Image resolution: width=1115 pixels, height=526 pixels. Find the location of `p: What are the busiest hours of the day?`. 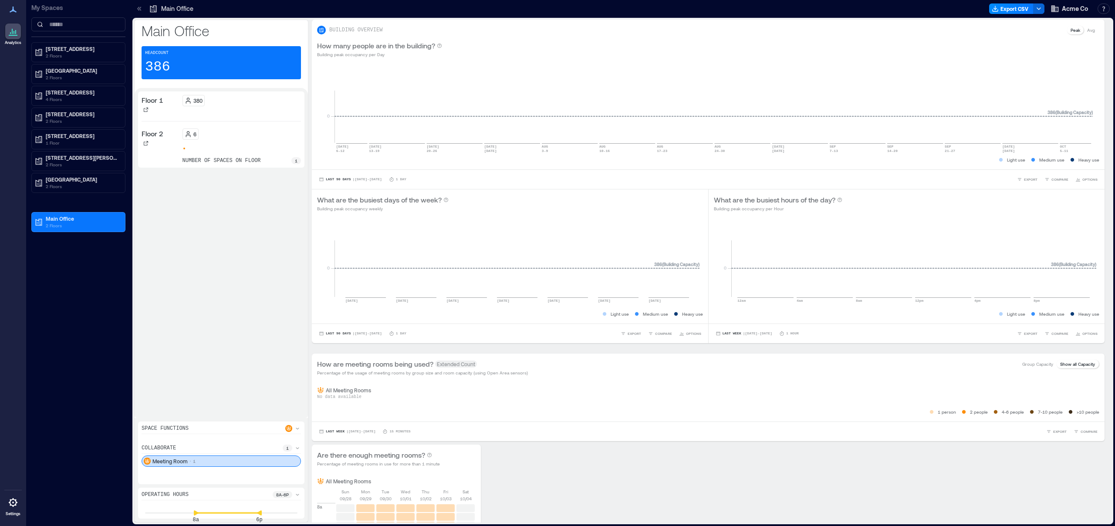

p: What are the busiest hours of the day? is located at coordinates (775, 200).